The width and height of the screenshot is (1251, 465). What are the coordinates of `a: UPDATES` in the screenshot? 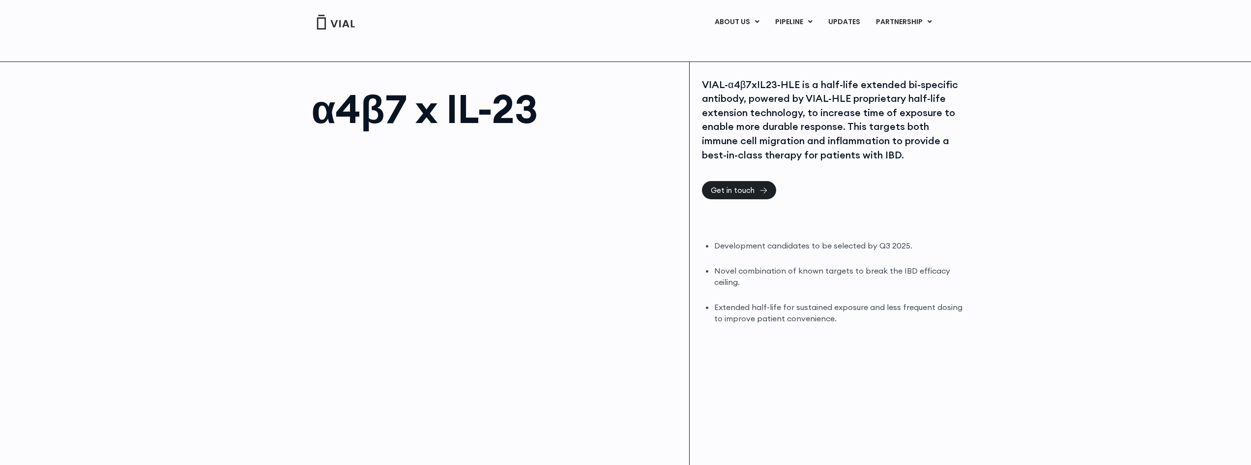 It's located at (844, 22).